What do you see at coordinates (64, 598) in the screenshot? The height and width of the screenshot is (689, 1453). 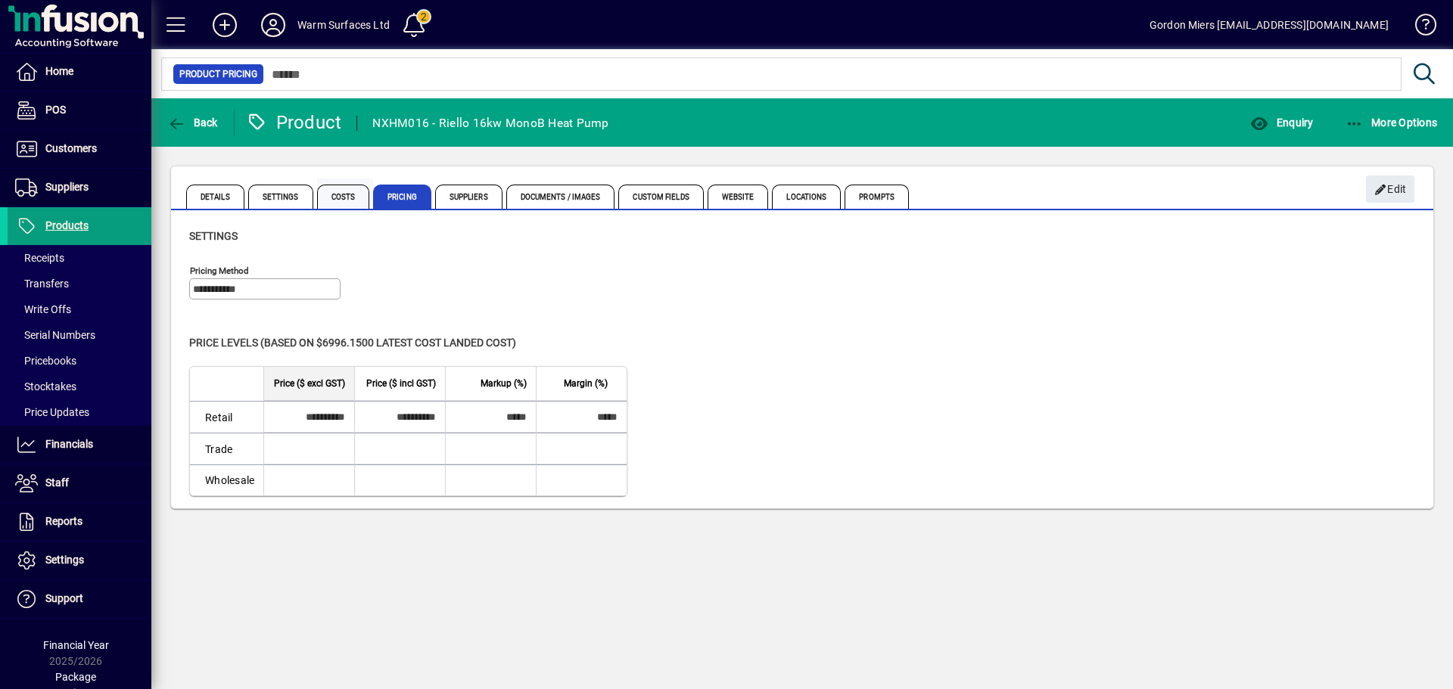 I see `span: Support` at bounding box center [64, 598].